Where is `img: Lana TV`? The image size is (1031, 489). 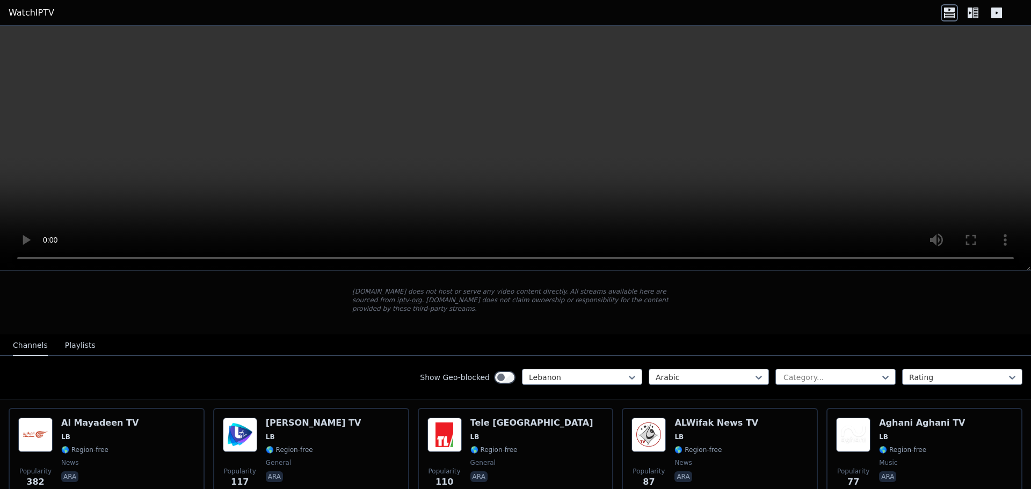
img: Lana TV is located at coordinates (240, 435).